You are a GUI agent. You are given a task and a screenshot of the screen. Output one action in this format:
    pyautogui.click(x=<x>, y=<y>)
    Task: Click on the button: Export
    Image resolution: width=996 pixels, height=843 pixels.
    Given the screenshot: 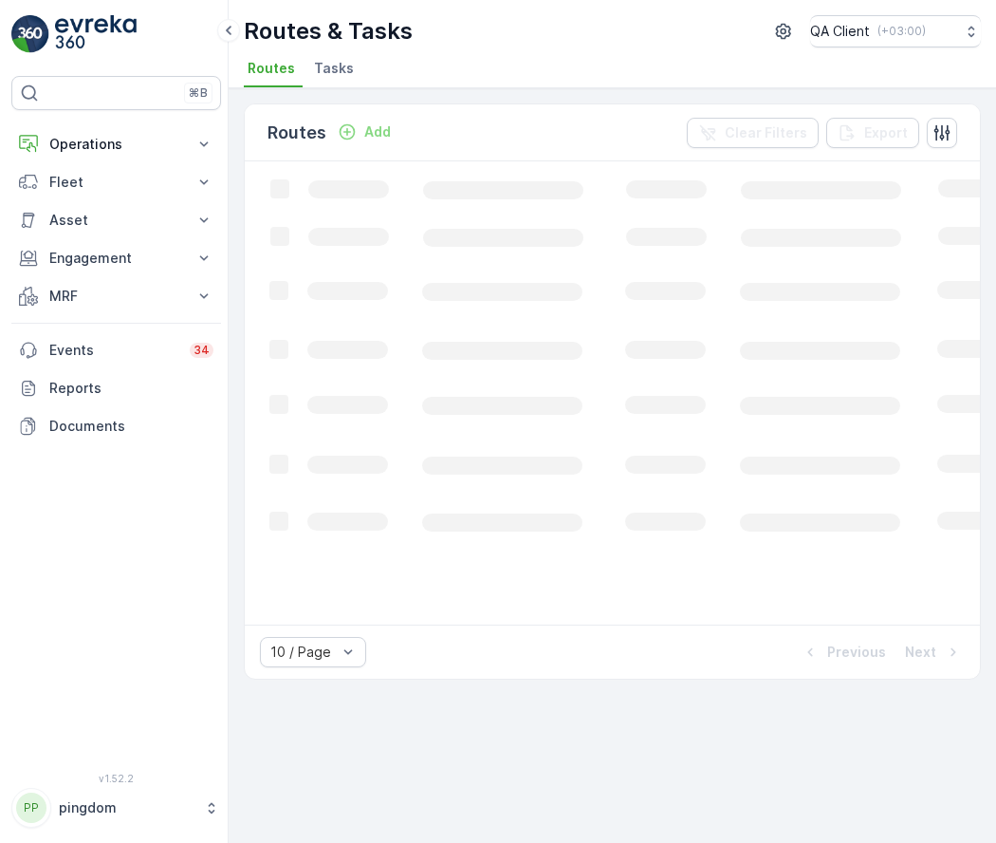 What is the action you would take?
    pyautogui.click(x=873, y=133)
    